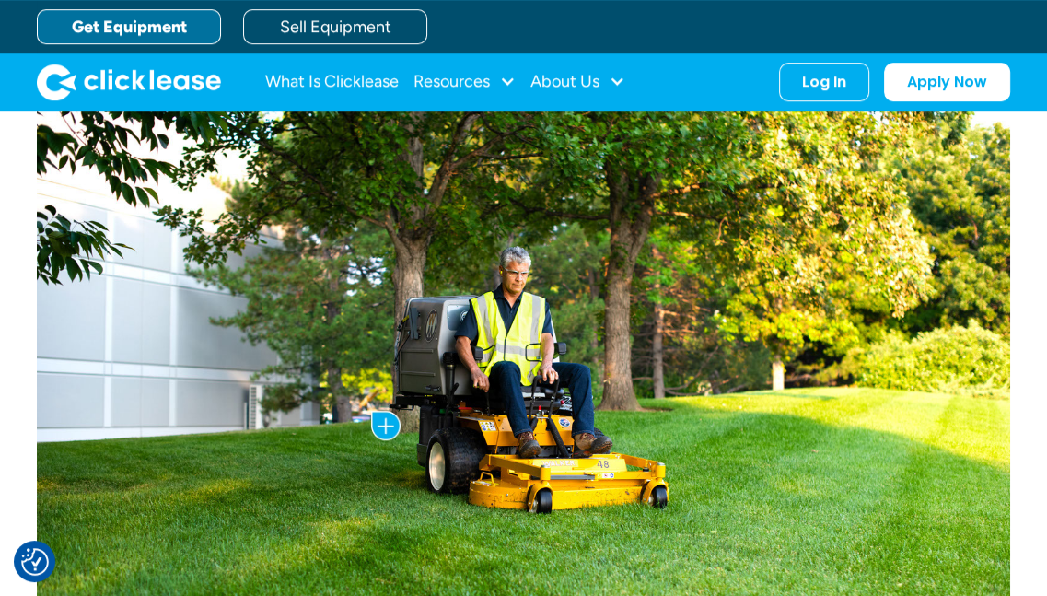 The width and height of the screenshot is (1047, 596). What do you see at coordinates (386, 425) in the screenshot?
I see `img: Plus icon with blue background` at bounding box center [386, 425].